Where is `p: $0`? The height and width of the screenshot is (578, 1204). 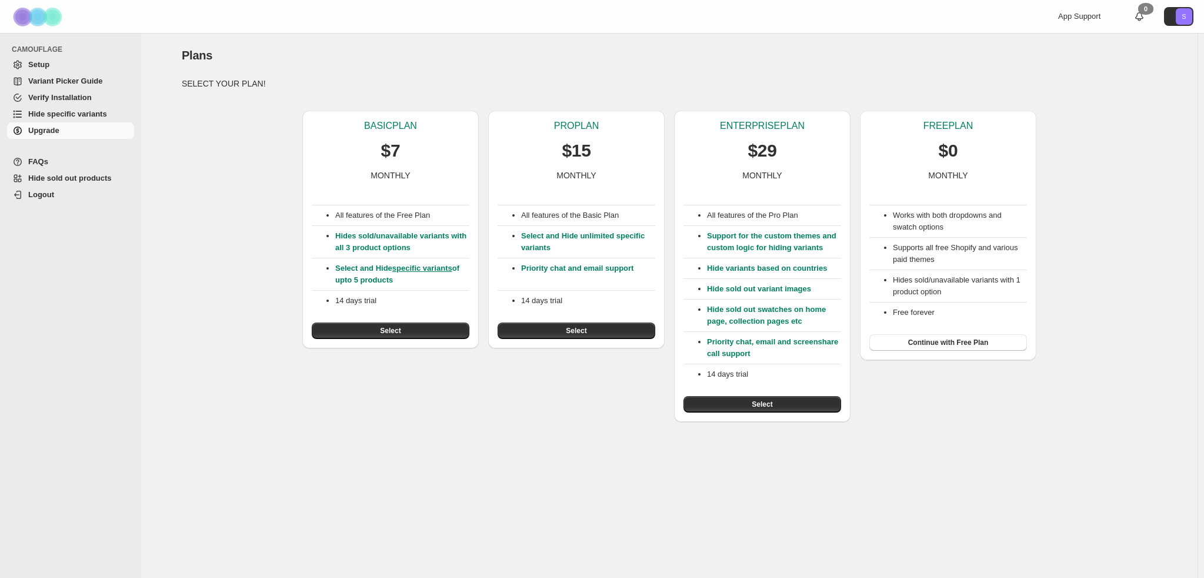
p: $0 is located at coordinates (948, 151).